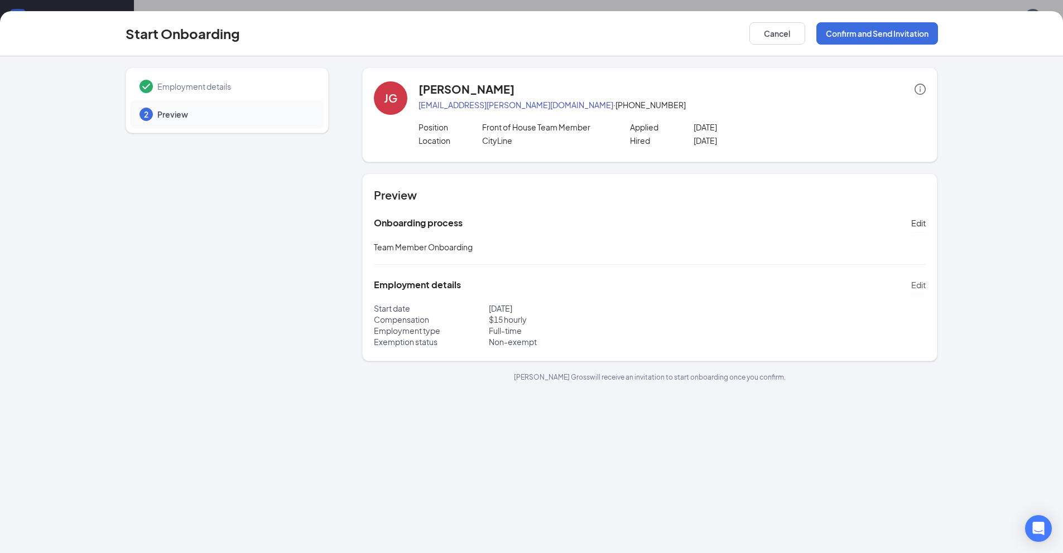 This screenshot has height=553, width=1063. What do you see at coordinates (431, 320) in the screenshot?
I see `p: Compensation` at bounding box center [431, 320].